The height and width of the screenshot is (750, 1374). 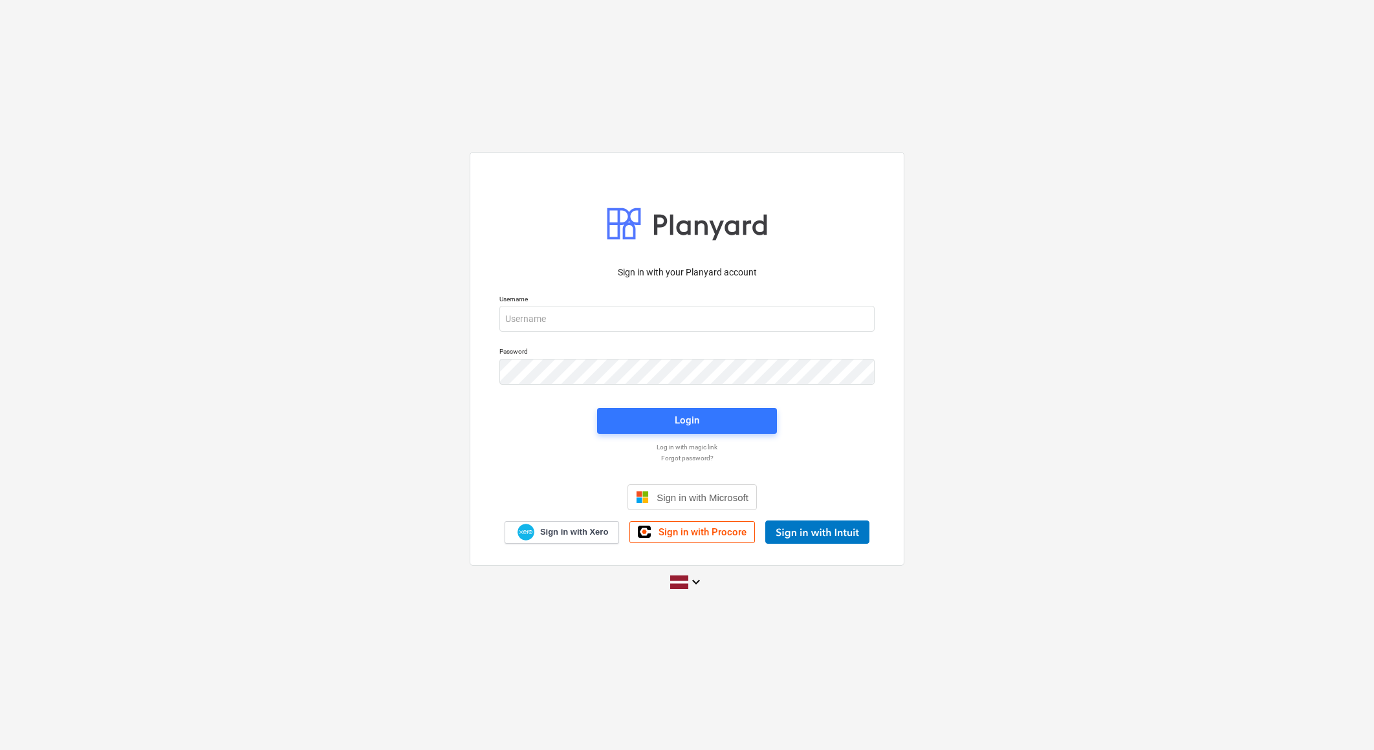 I want to click on p: Log in with magic link, so click(x=687, y=447).